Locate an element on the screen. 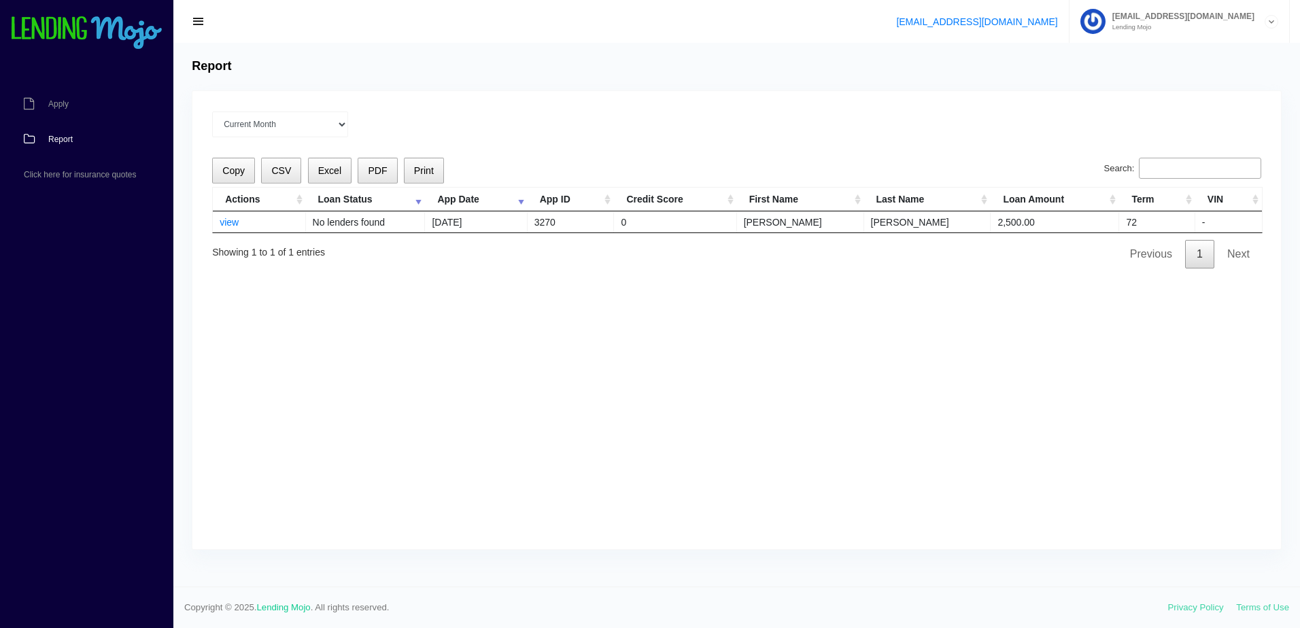 Image resolution: width=1300 pixels, height=628 pixels. td: 72 is located at coordinates (1156, 222).